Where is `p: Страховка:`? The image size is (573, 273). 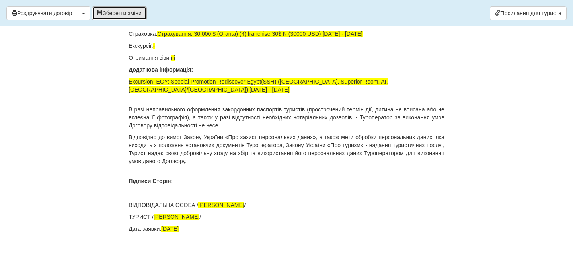 p: Страховка: is located at coordinates (286, 34).